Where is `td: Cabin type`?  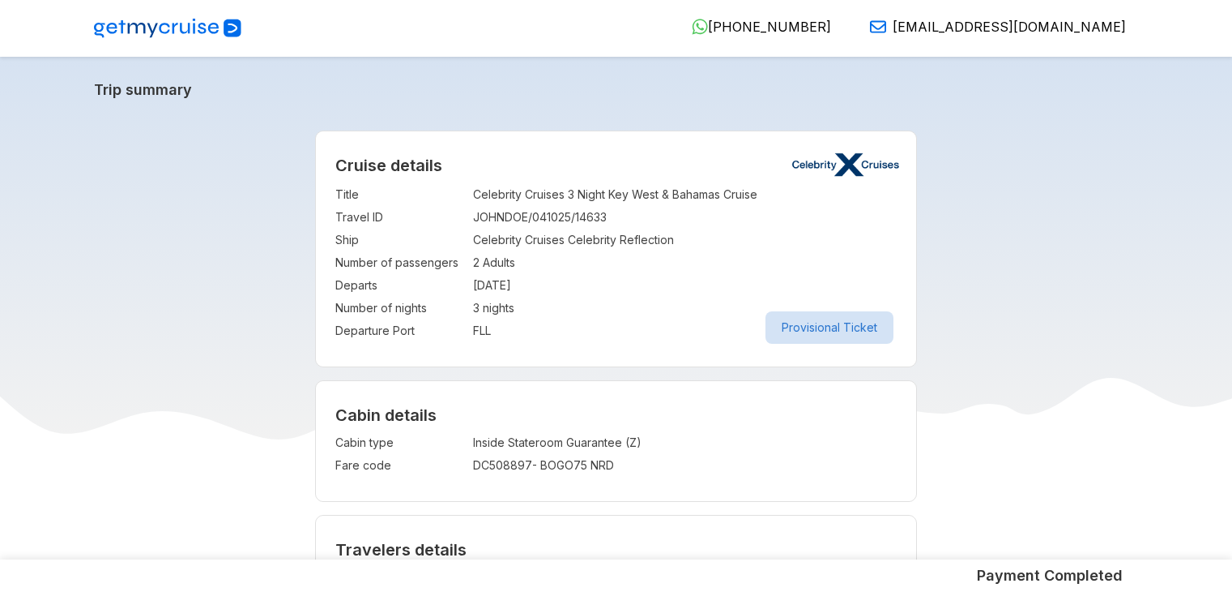
td: Cabin type is located at coordinates (400, 442).